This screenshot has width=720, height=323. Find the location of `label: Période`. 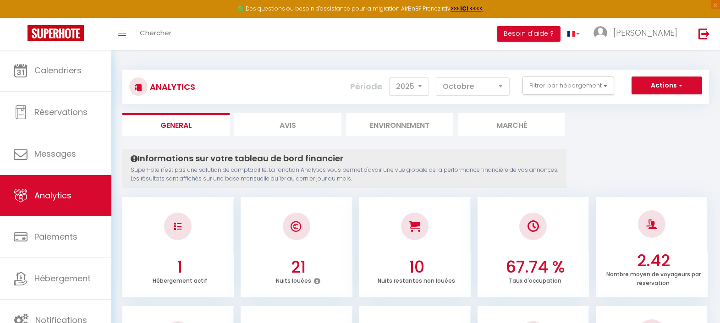

label: Période is located at coordinates (366, 87).